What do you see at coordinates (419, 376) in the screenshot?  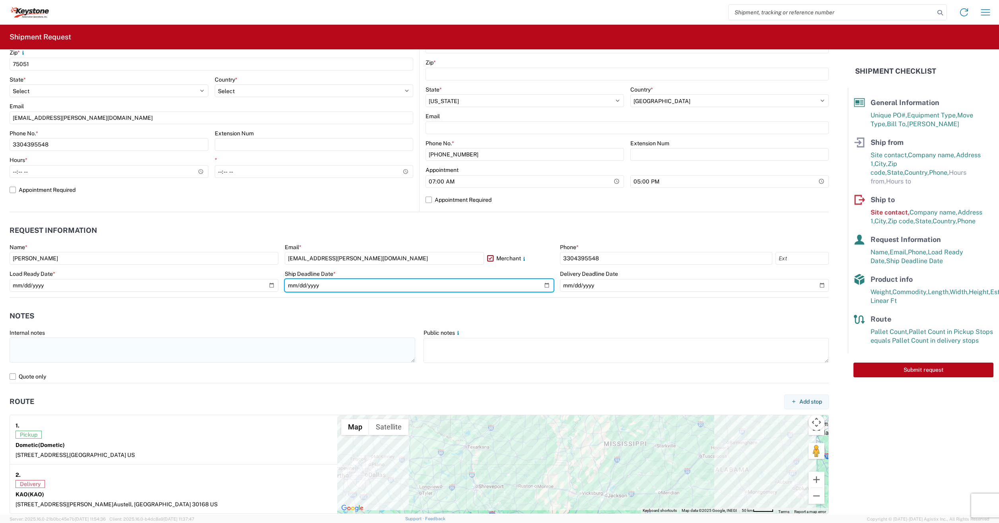 I see `label: Quote only` at bounding box center [419, 376].